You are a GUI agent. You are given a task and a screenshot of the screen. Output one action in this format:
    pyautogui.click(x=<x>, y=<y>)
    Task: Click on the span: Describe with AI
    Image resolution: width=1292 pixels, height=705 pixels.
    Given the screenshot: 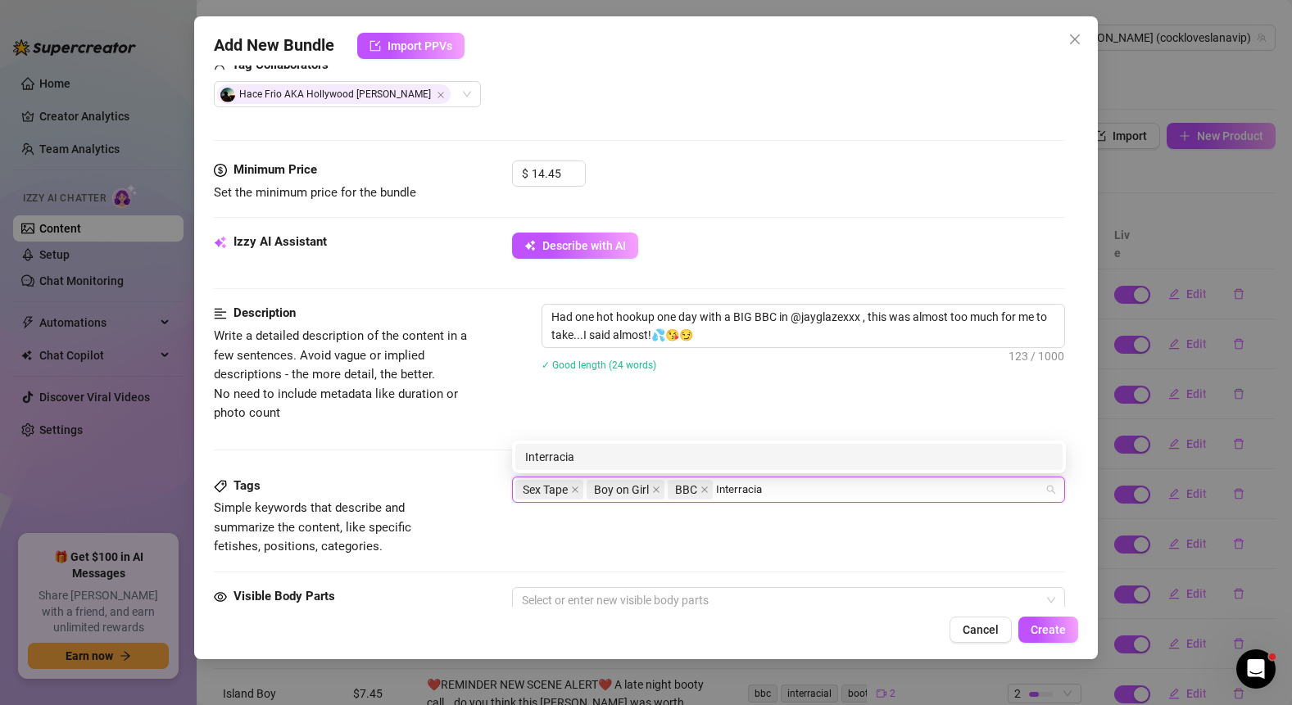 What is the action you would take?
    pyautogui.click(x=584, y=246)
    